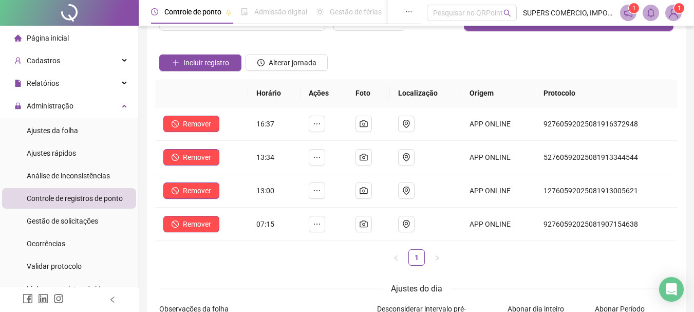 The height and width of the screenshot is (312, 694). Describe the element at coordinates (18, 83) in the screenshot. I see `span: file` at that location.